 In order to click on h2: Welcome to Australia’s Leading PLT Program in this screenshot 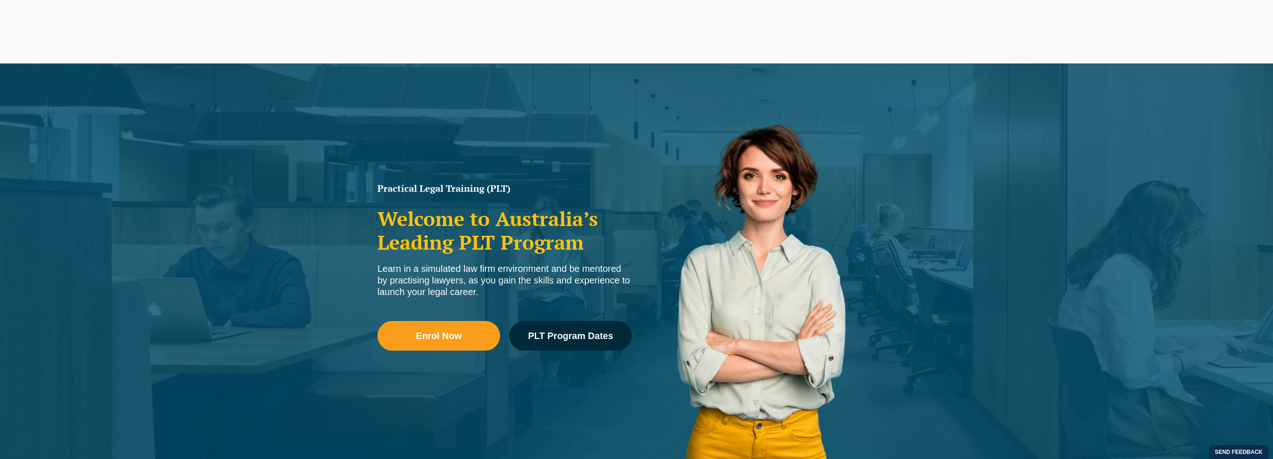, I will do `click(505, 230)`.